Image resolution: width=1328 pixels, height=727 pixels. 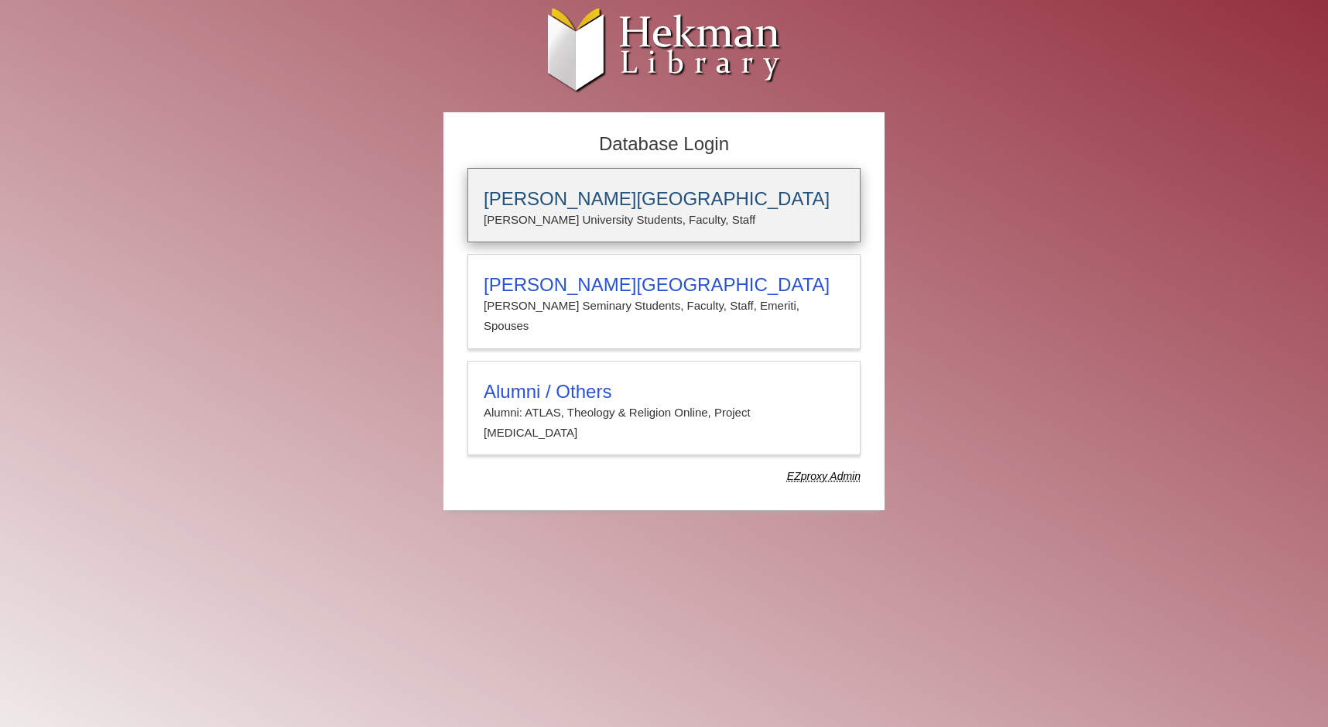 I want to click on h2: Database Login, so click(x=664, y=144).